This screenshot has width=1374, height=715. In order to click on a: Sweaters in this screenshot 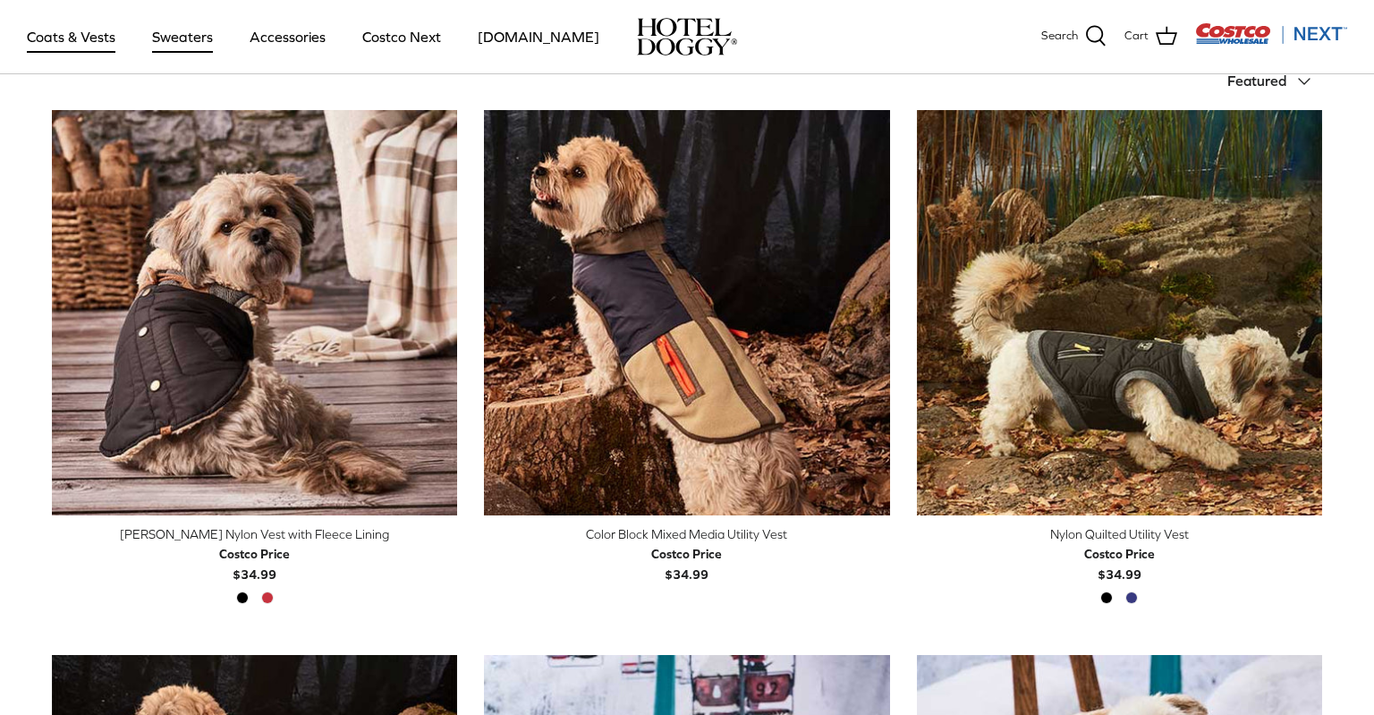, I will do `click(183, 37)`.